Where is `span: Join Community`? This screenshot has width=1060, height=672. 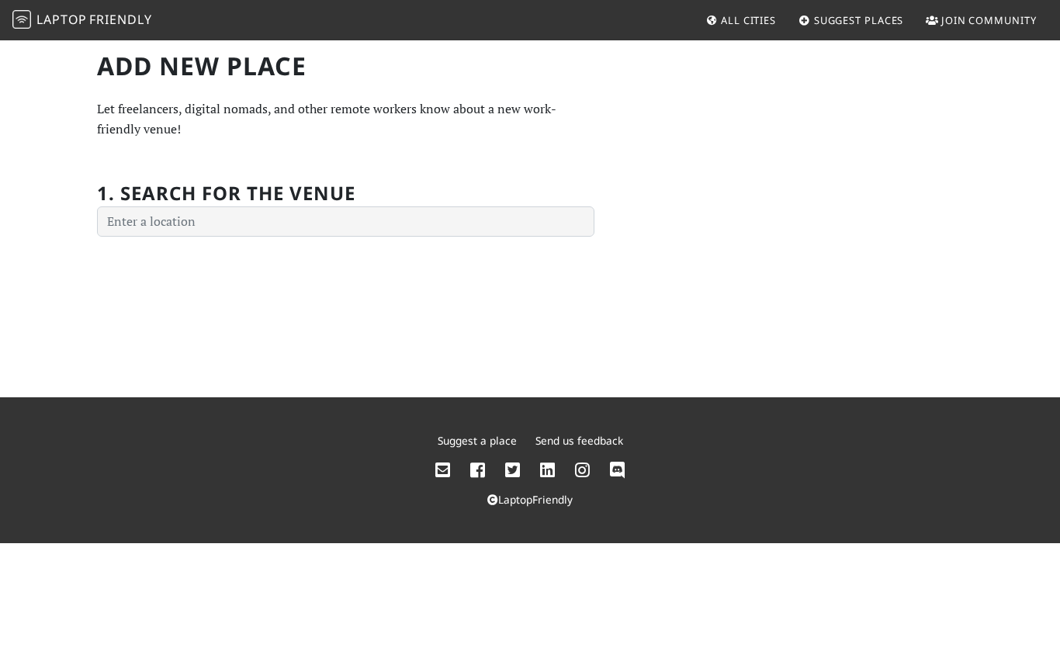 span: Join Community is located at coordinates (988, 20).